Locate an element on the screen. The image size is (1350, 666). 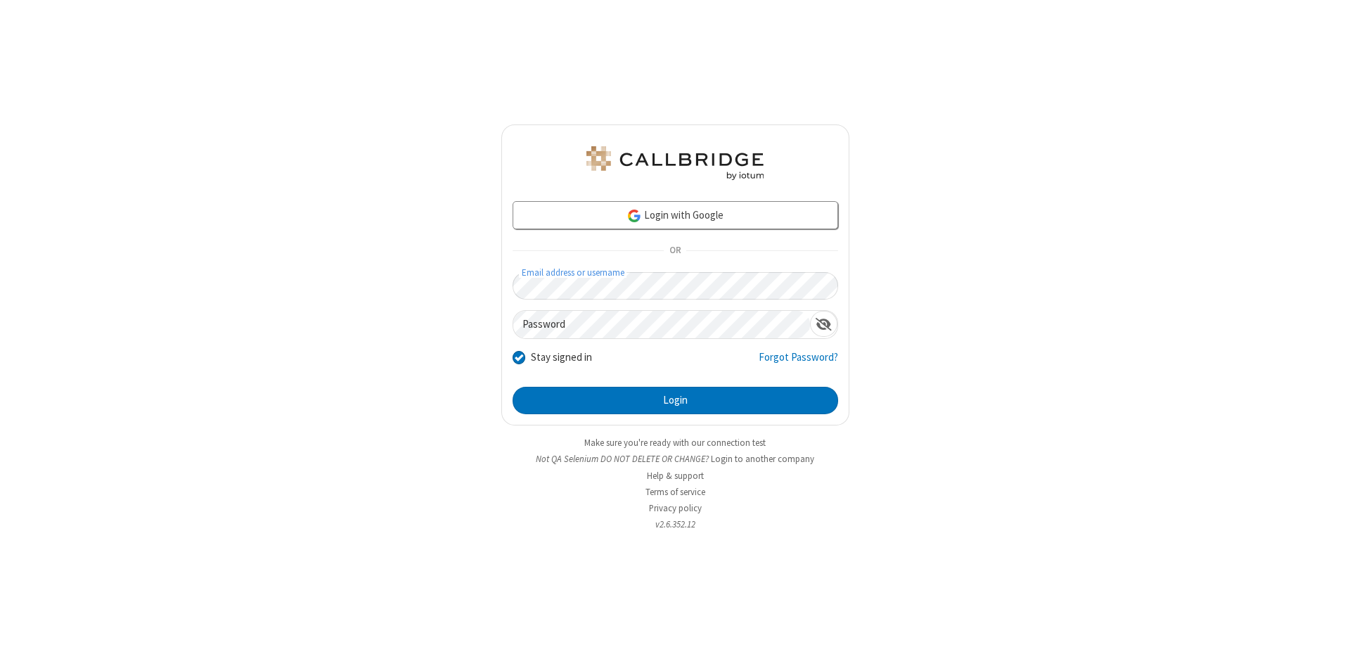
li: v2.6.352.12 is located at coordinates (675, 524).